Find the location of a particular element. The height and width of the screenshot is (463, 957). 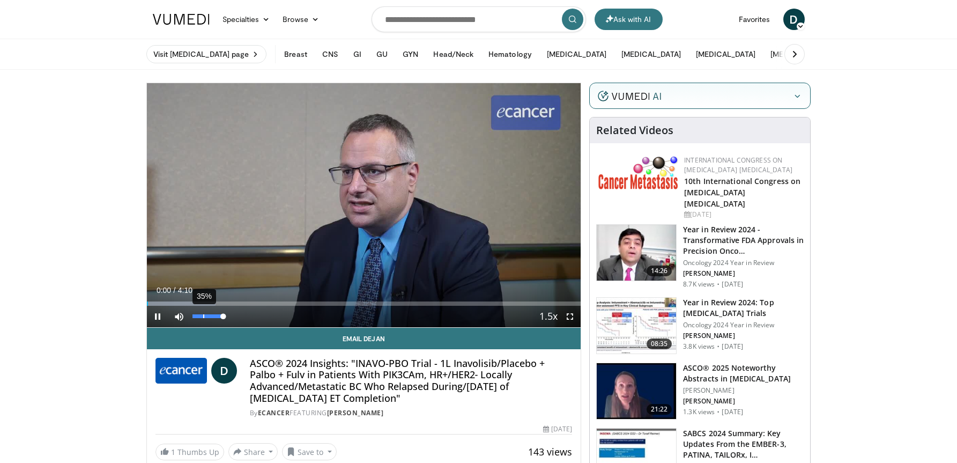

a: Specialties is located at coordinates (246, 19).